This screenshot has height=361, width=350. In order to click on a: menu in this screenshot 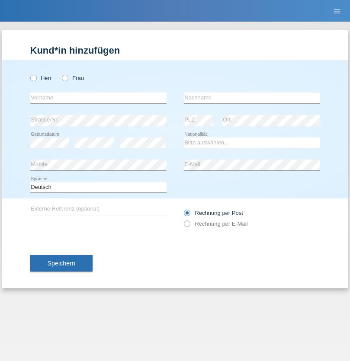, I will do `click(337, 11)`.